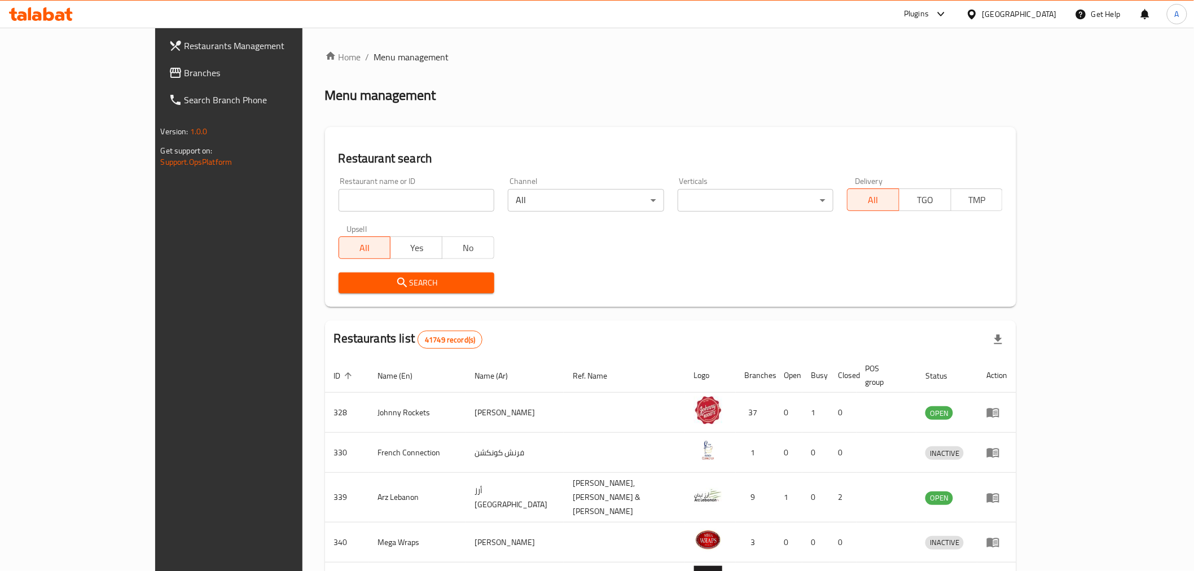  Describe the element at coordinates (498, 376) in the screenshot. I see `span: Name (Ar)` at that location.